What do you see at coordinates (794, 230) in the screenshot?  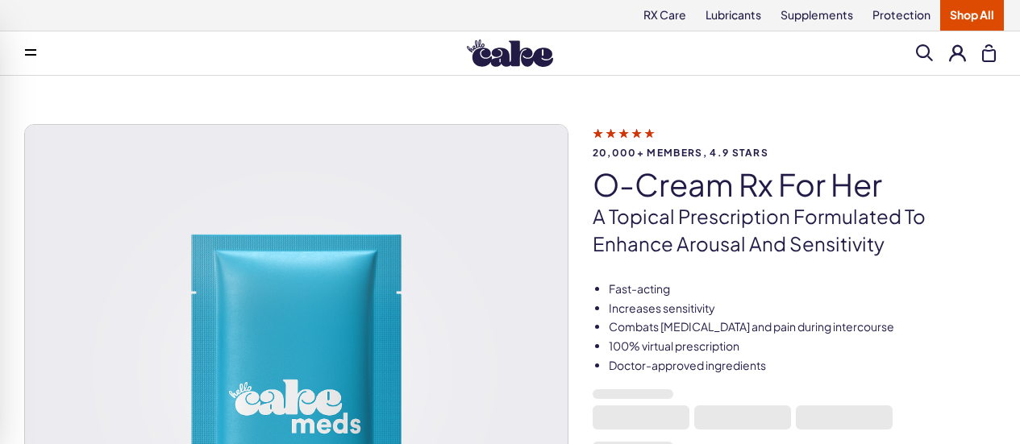 I see `p: A topical prescription formulated to enhance arousal and sensitivity` at bounding box center [794, 230].